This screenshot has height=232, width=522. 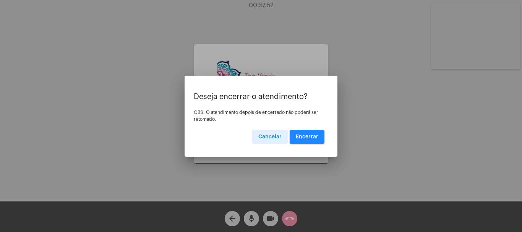 I want to click on button: Encerrar, so click(x=307, y=137).